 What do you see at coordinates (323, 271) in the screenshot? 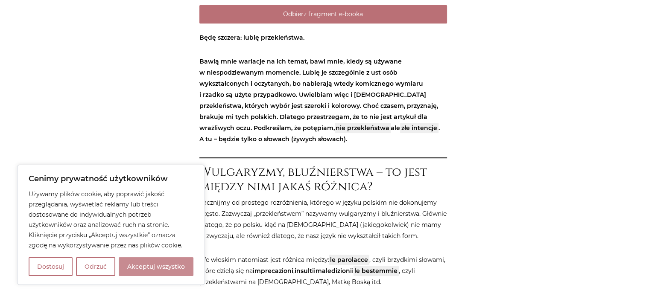
I see `p: We włoskim natomiast jest różnica między: , czyli brzydkimi słowami, które dzielą się na , i i , ...` at bounding box center [323, 271].